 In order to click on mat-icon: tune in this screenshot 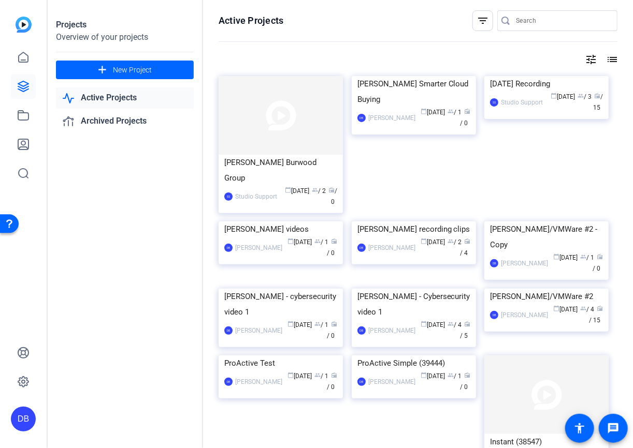, I will do `click(591, 60)`.